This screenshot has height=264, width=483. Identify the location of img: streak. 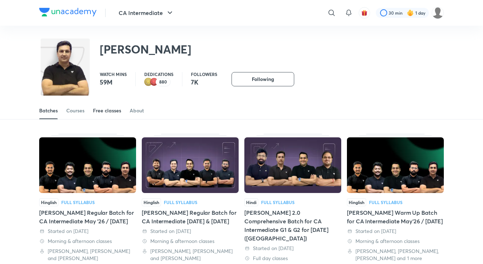
(411, 13).